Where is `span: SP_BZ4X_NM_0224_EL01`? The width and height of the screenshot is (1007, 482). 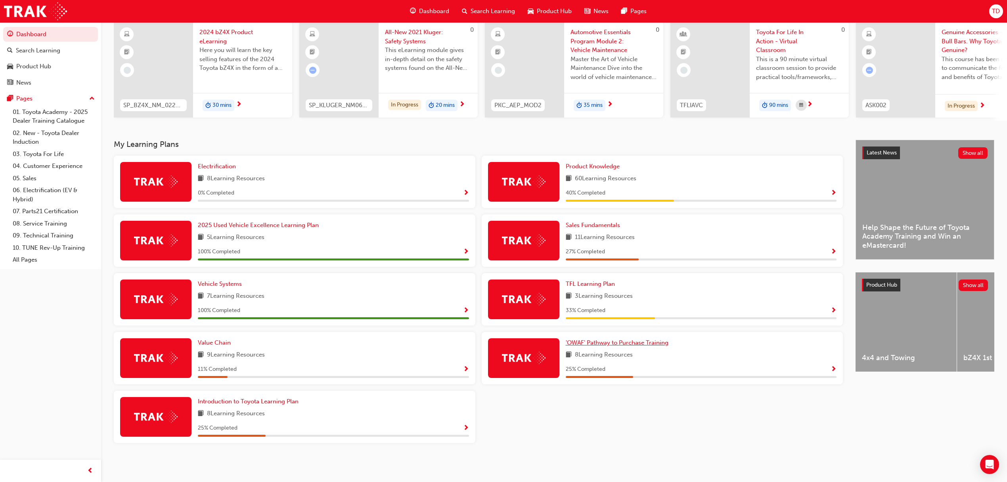
span: SP_BZ4X_NM_0224_EL01 is located at coordinates (154, 105).